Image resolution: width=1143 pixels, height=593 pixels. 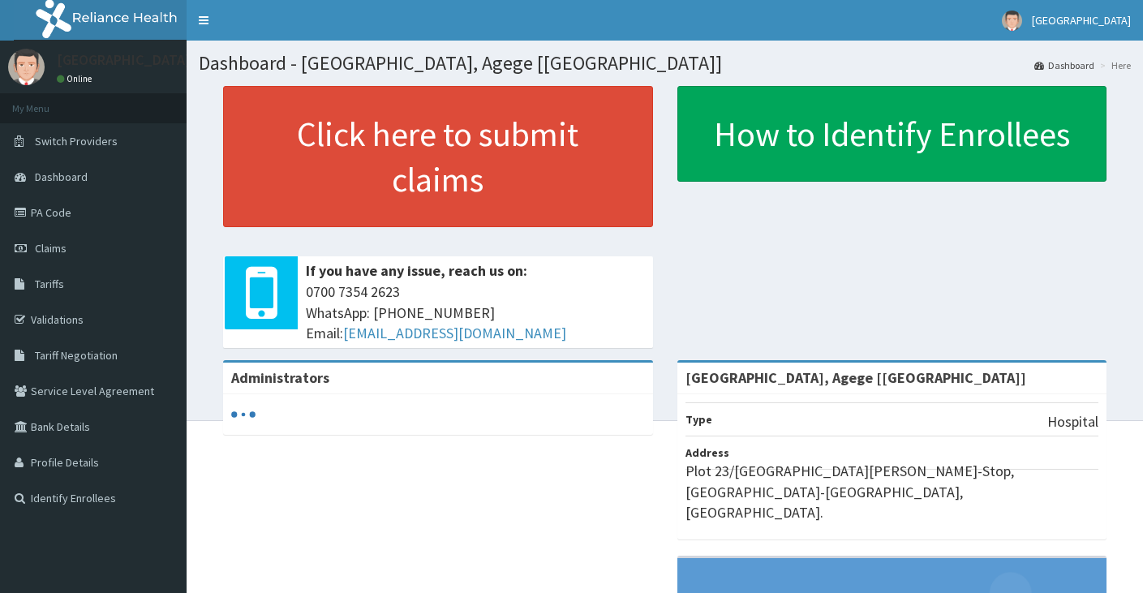 What do you see at coordinates (76, 141) in the screenshot?
I see `span: Switch Providers` at bounding box center [76, 141].